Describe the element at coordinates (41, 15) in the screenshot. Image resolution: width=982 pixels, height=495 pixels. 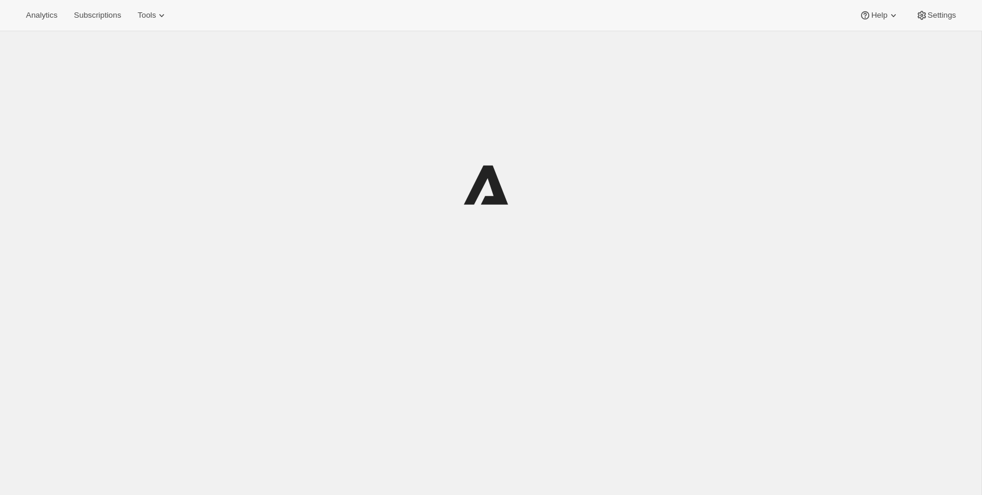
I see `button: Analytics` at that location.